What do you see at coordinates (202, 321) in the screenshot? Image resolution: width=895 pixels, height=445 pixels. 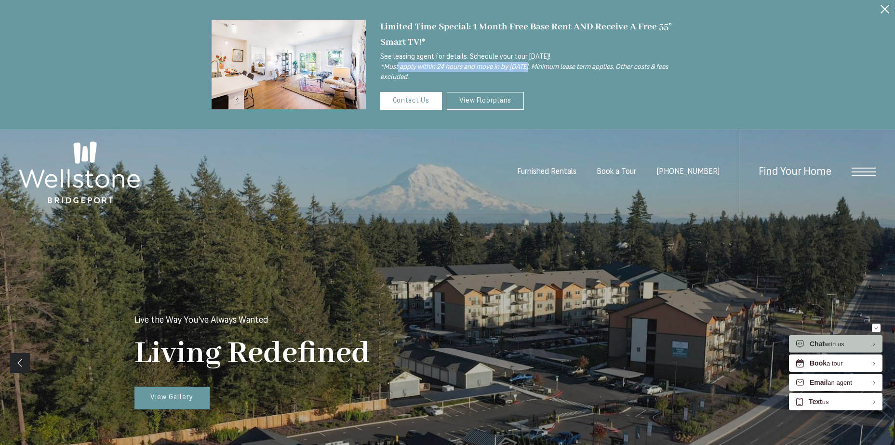 I see `p: Live the Way You've Always Wanted` at bounding box center [202, 321].